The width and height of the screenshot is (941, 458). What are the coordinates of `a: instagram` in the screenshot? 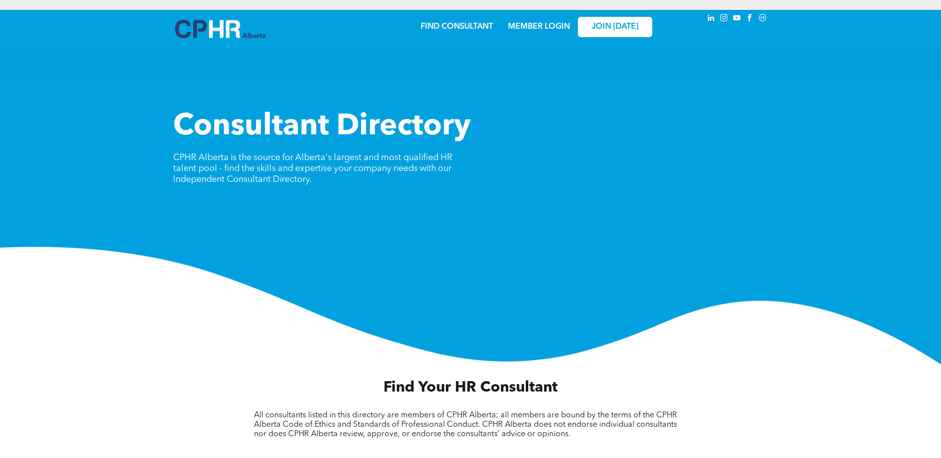 It's located at (724, 19).